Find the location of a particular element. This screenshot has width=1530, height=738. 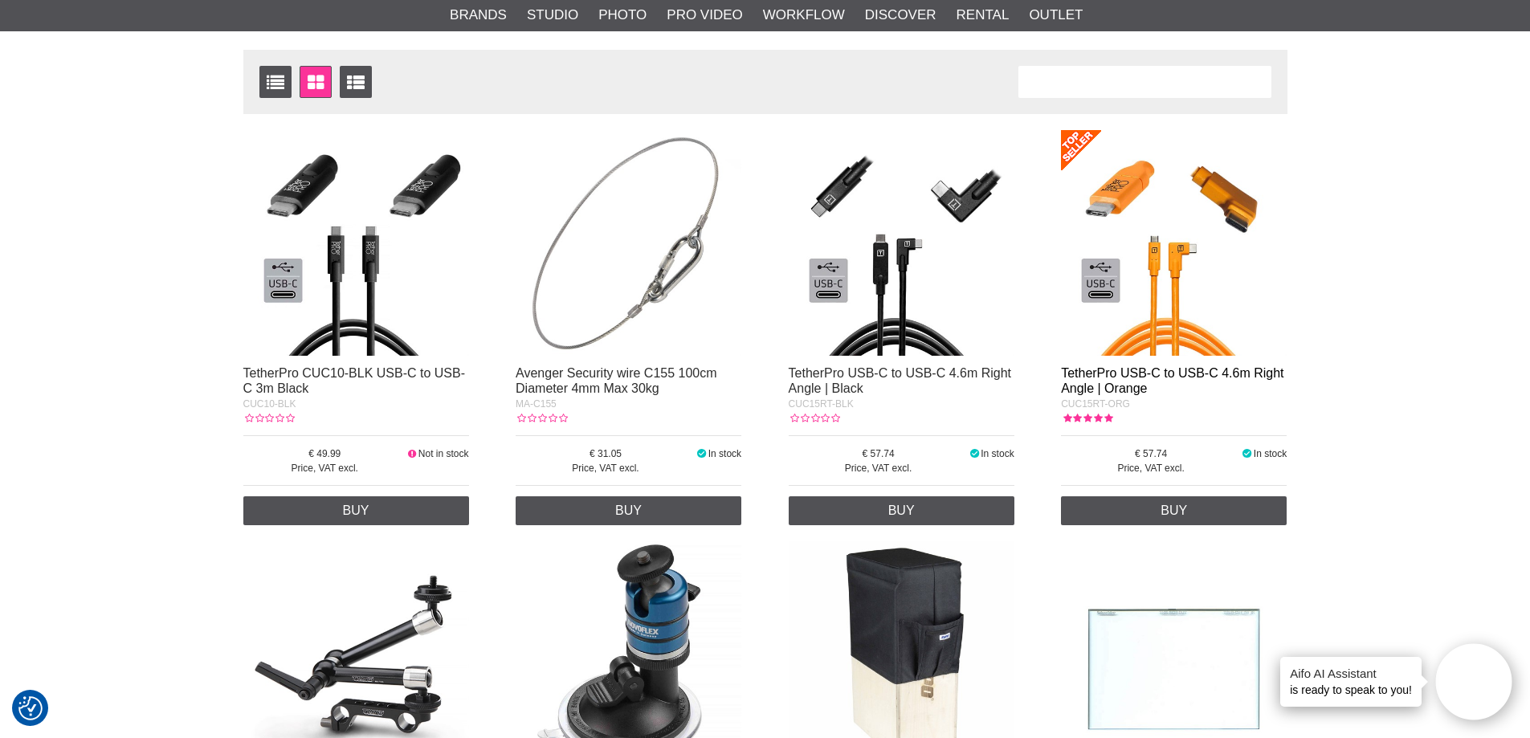

a: List is located at coordinates (276, 82).